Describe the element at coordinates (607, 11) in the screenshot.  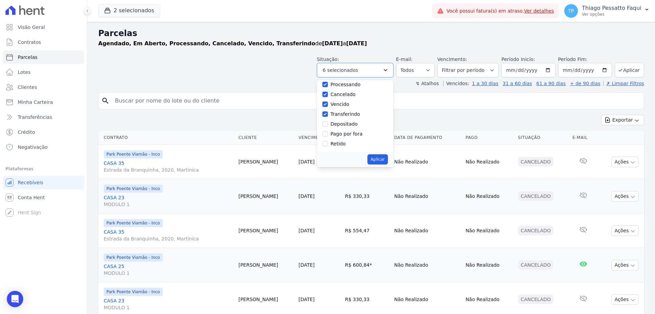
I see `button: TP Thiago Pessatto Faqui Ver opções` at that location.